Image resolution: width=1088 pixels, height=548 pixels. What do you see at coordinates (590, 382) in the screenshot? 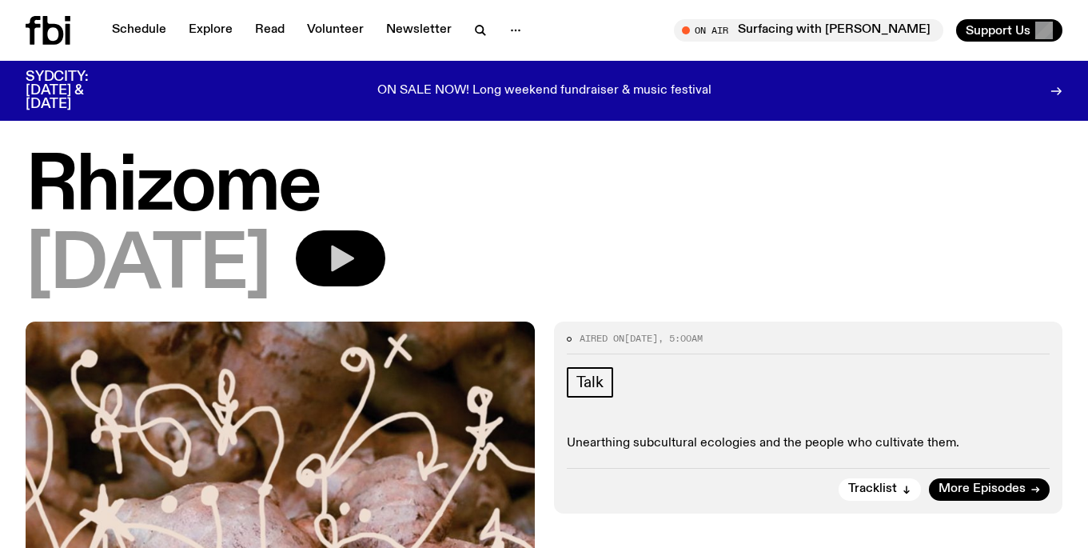
I see `span: Talk` at bounding box center [590, 382].